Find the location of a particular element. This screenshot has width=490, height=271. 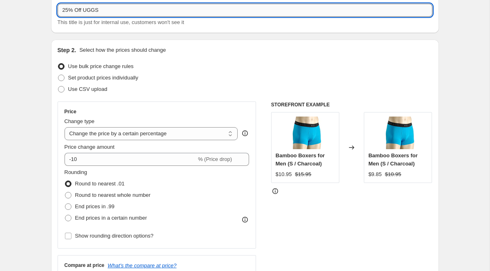

h2: Step 2. is located at coordinates (67, 50).